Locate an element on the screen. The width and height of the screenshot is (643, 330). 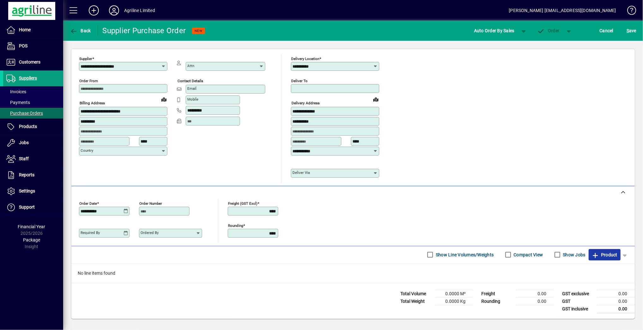
app-page-header-button: Back is located at coordinates (81, 31).